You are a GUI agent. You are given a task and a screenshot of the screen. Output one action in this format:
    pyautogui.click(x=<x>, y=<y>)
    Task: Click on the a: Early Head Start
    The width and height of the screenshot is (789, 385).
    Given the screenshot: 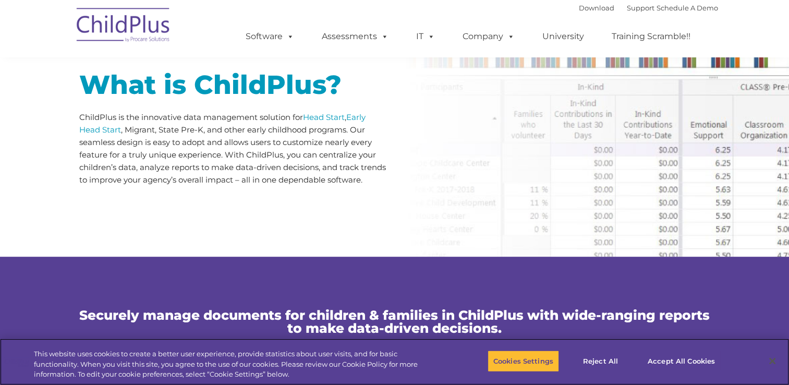 What is the action you would take?
    pyautogui.click(x=222, y=123)
    